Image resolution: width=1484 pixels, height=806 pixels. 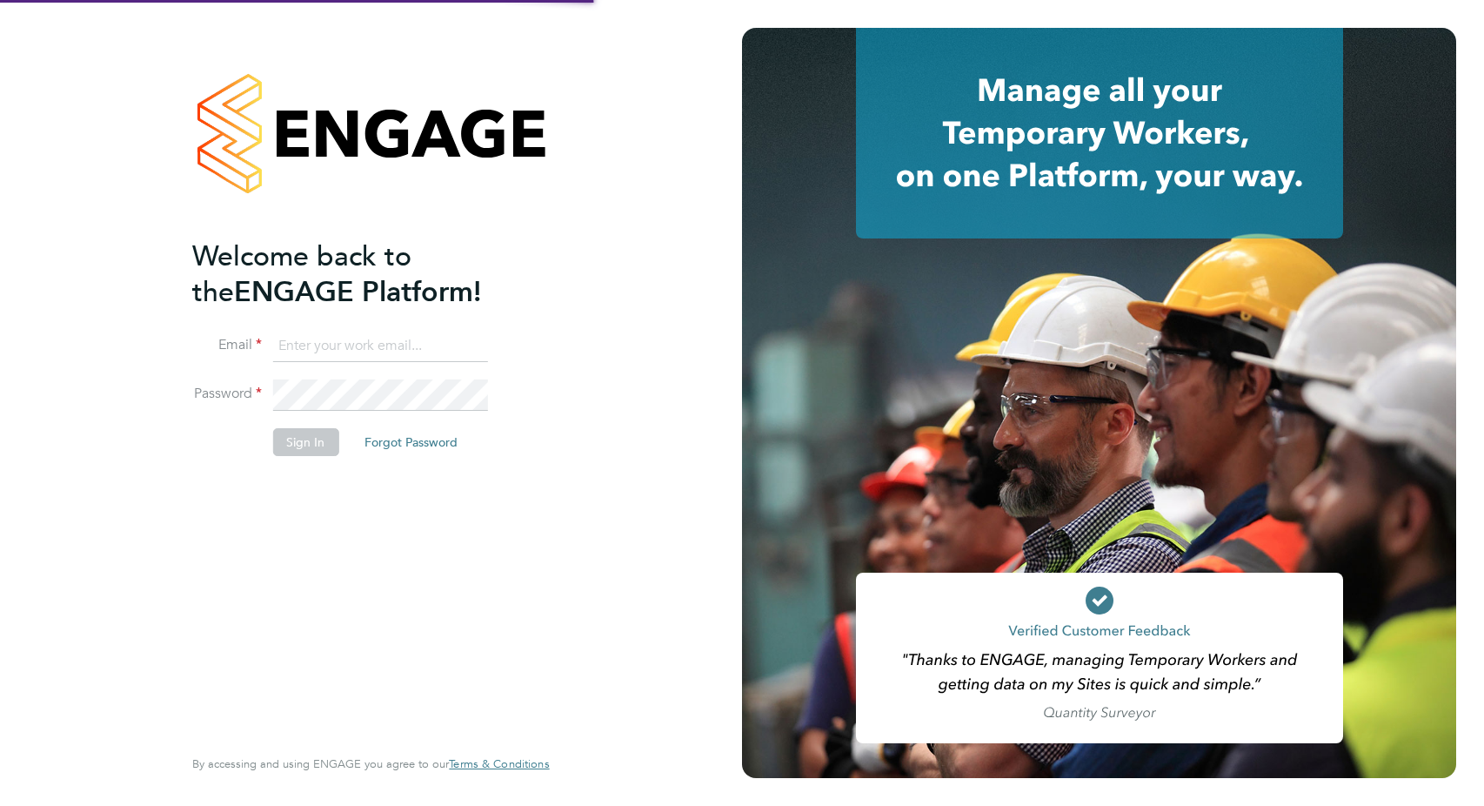 I want to click on span: Terms & Conditions, so click(x=498, y=763).